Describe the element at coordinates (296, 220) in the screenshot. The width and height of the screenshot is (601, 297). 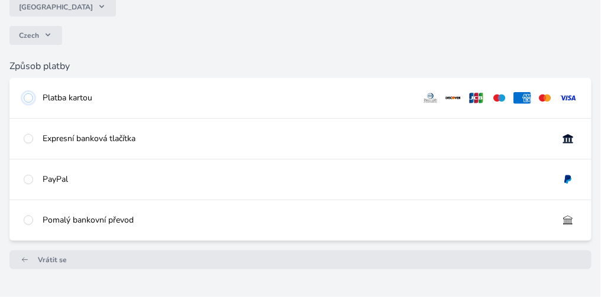
I see `div: Pomalý bankovní převod` at that location.